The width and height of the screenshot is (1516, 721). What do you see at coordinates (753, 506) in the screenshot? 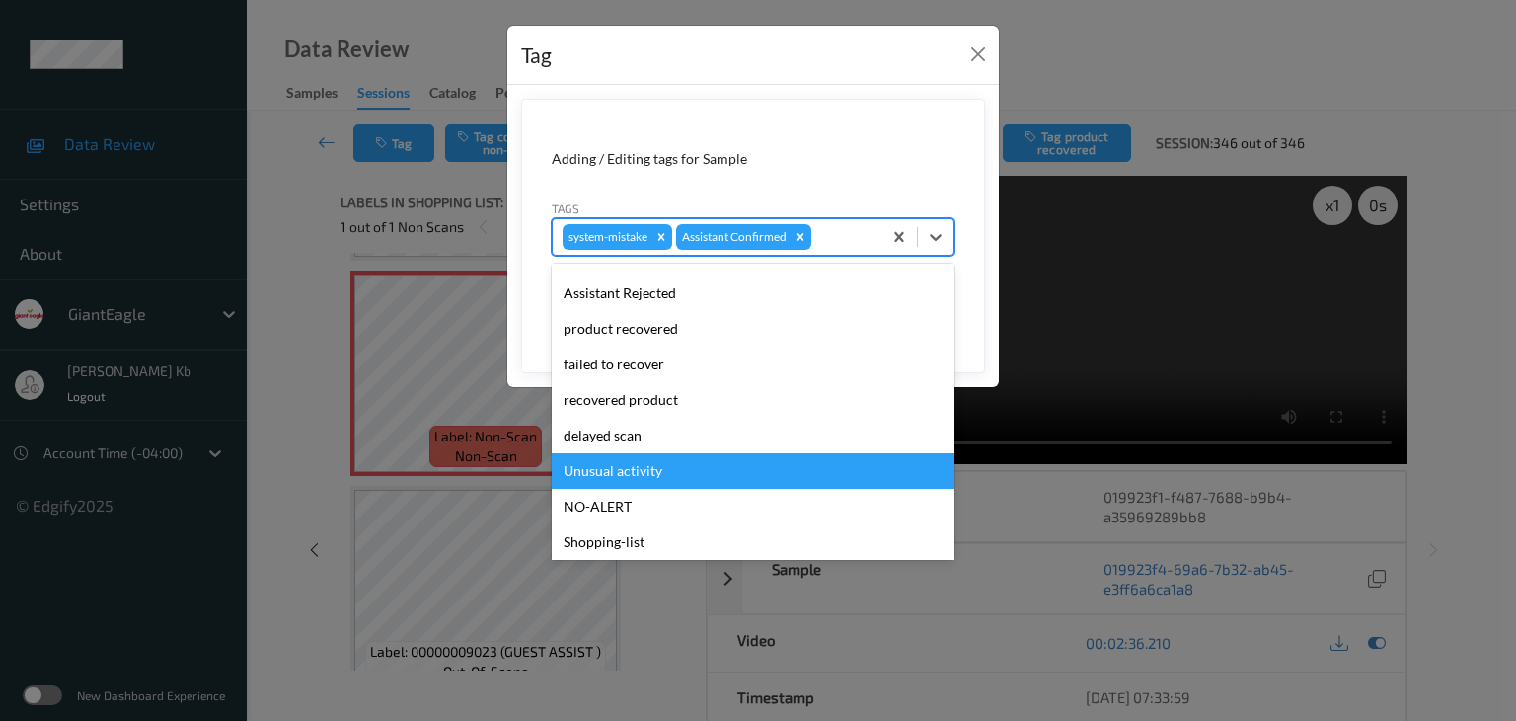
I see `div: NO-ALERT` at bounding box center [753, 506].